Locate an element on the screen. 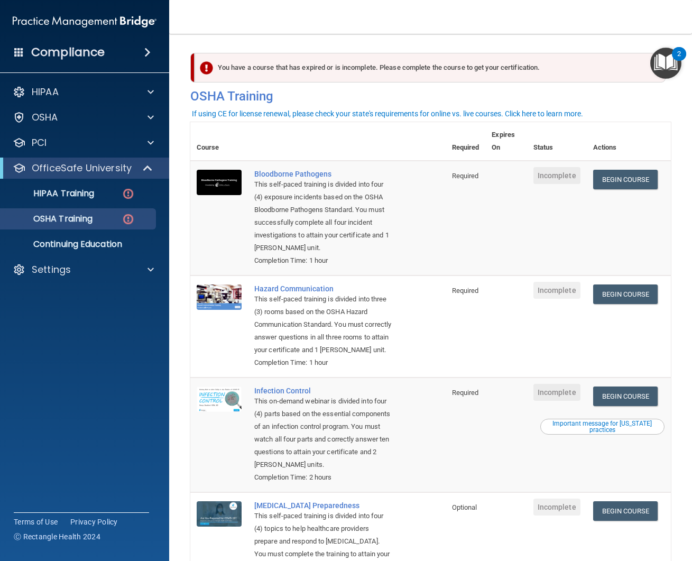  p: Continuing Education is located at coordinates (79, 244).